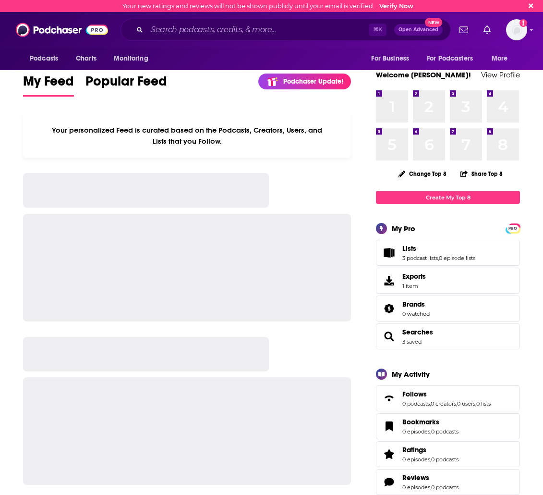 The height and width of the screenshot is (495, 543). I want to click on a: View Profile, so click(501, 74).